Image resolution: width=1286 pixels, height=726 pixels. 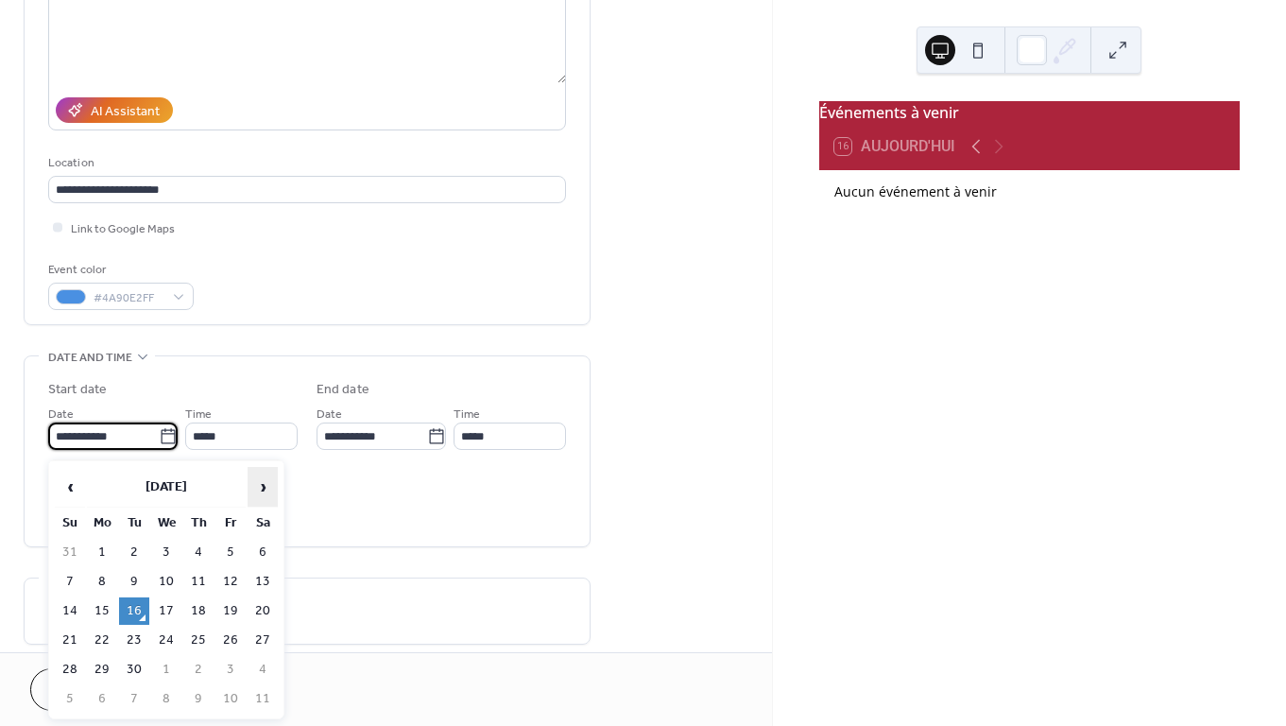 I want to click on th: Sa, so click(x=263, y=523).